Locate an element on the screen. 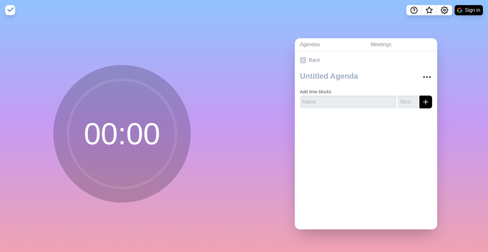 This screenshot has width=488, height=252. button: Sign in is located at coordinates (469, 10).